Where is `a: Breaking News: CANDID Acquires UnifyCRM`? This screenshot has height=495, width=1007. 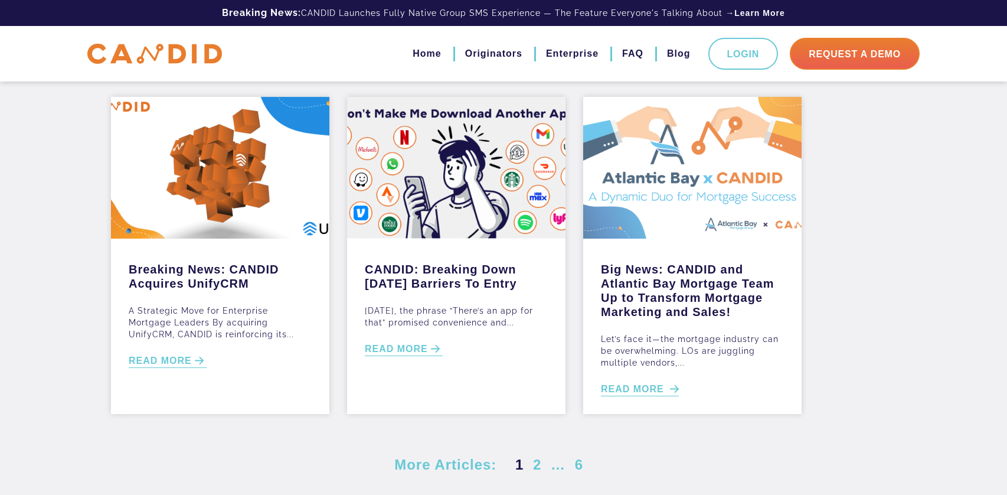
a: Breaking News: CANDID Acquires UnifyCRM is located at coordinates (220, 273).